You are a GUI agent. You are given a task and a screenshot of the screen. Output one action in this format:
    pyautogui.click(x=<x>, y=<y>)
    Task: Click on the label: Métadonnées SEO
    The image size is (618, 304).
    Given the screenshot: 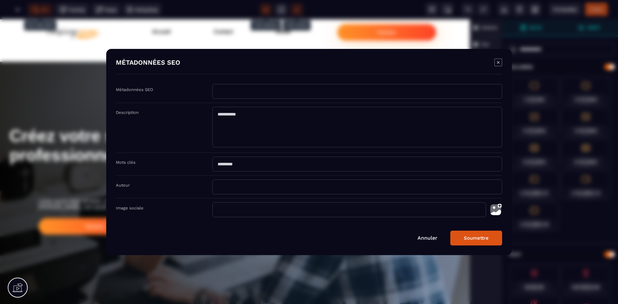 What is the action you would take?
    pyautogui.click(x=135, y=90)
    